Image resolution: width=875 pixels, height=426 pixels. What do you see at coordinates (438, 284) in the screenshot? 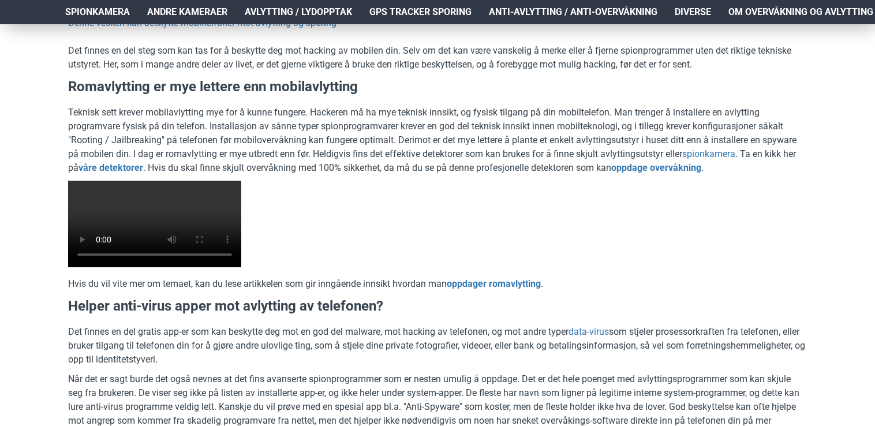
I see `p: Hvis du vil vite mer om temaet, kan du lese artikkelen som gir inngående innsikt hvordan man .` at bounding box center [438, 284].